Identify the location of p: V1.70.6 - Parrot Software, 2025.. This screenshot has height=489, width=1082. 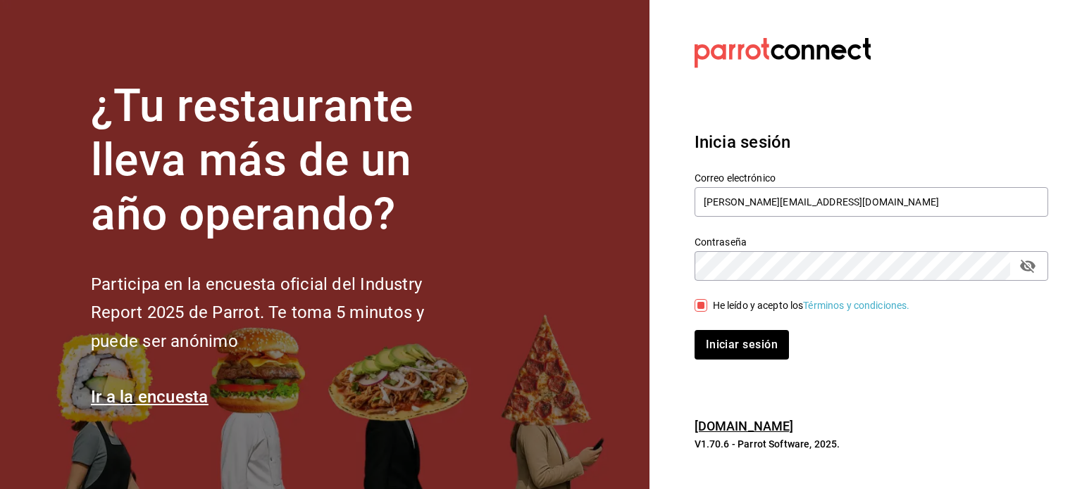
(871, 444).